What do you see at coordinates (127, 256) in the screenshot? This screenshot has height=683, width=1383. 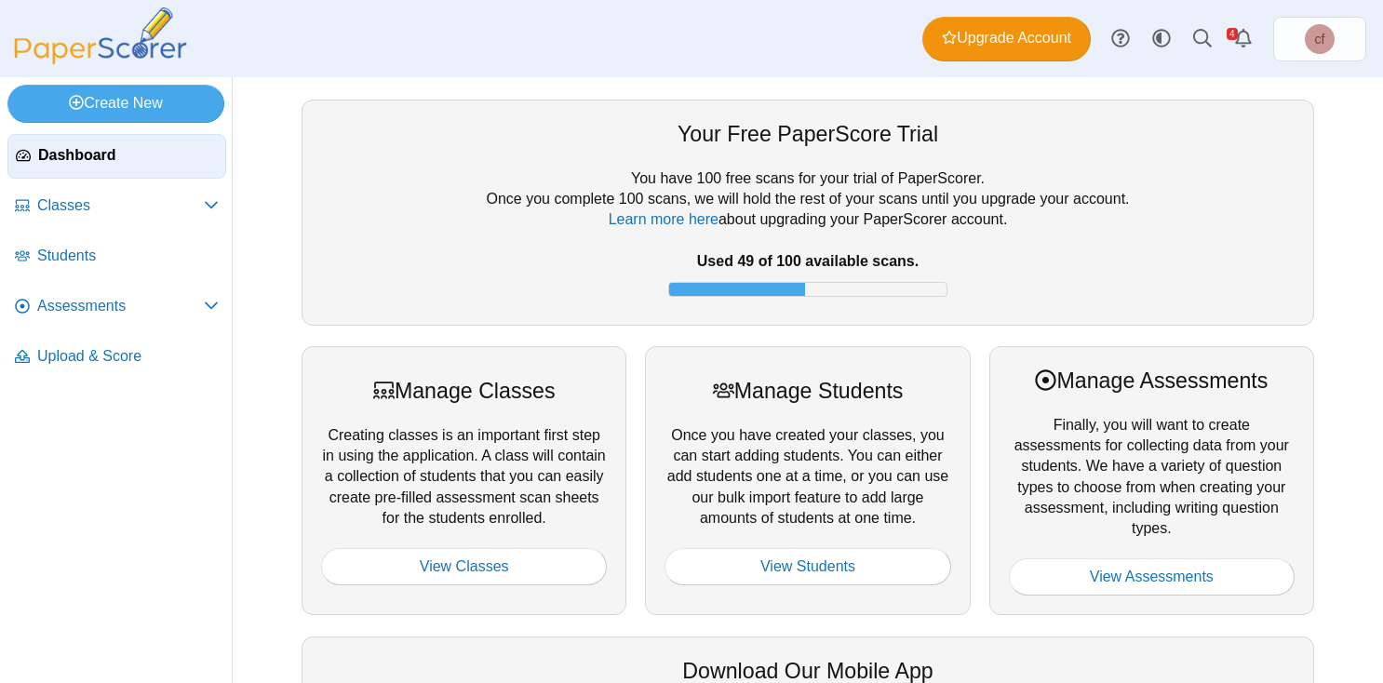 I see `span: Students` at bounding box center [127, 256].